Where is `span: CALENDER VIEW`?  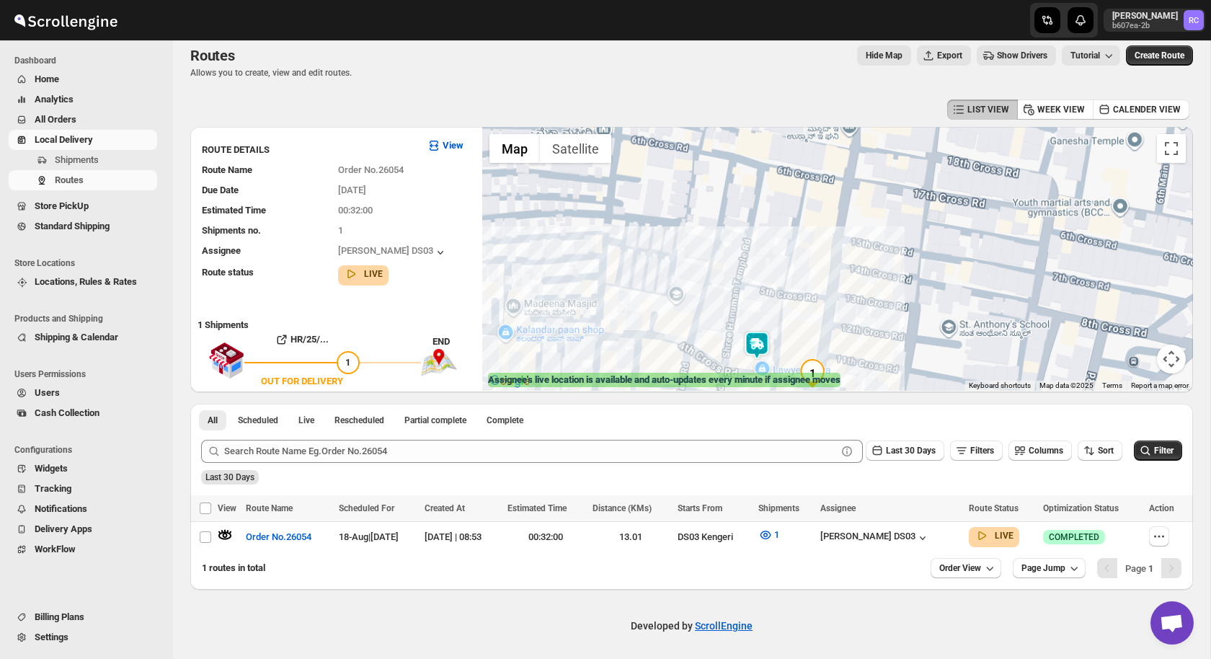
span: CALENDER VIEW is located at coordinates (1147, 110).